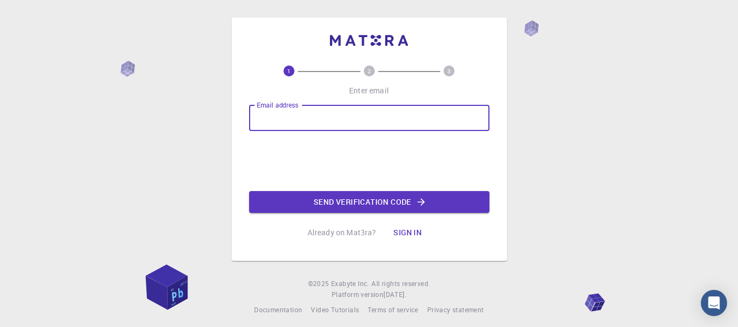 The width and height of the screenshot is (738, 327). What do you see at coordinates (335, 310) in the screenshot?
I see `a: Video Tutorials` at bounding box center [335, 310].